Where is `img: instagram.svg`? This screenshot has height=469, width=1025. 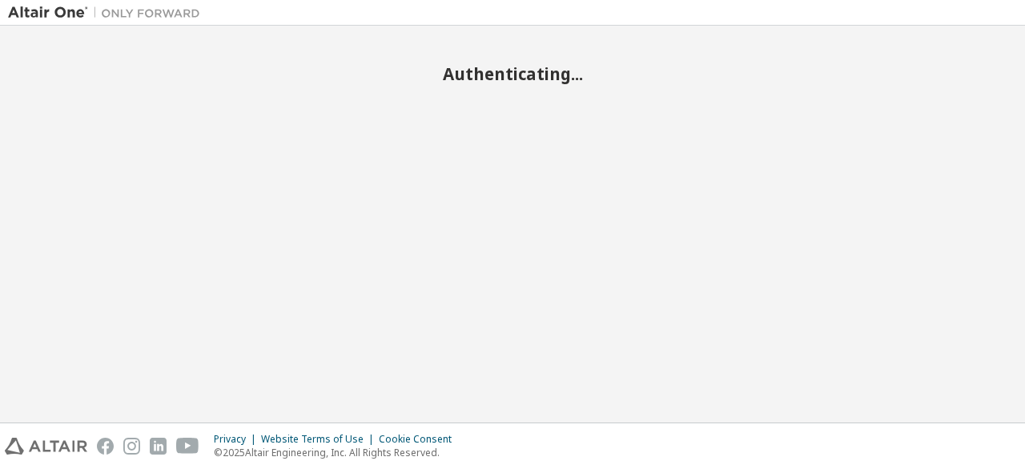 img: instagram.svg is located at coordinates (131, 445).